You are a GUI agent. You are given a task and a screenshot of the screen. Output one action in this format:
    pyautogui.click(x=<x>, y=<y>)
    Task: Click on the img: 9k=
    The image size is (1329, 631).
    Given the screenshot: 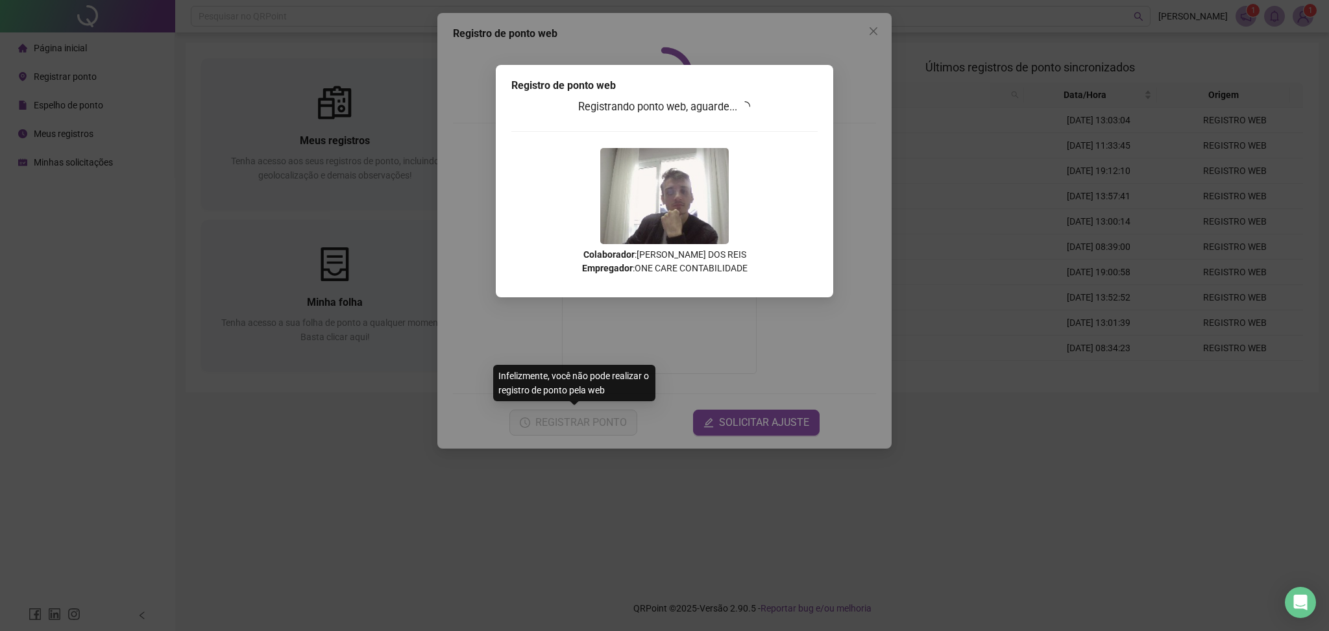 What is the action you would take?
    pyautogui.click(x=664, y=196)
    